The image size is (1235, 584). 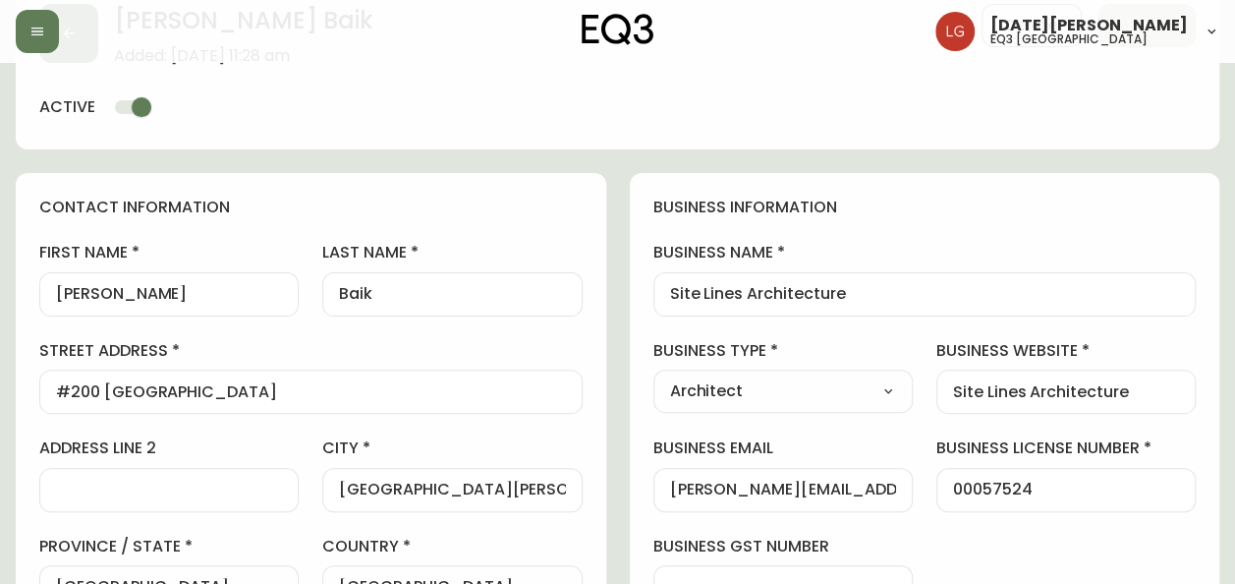 What do you see at coordinates (169, 253) in the screenshot?
I see `label: first name` at bounding box center [169, 253].